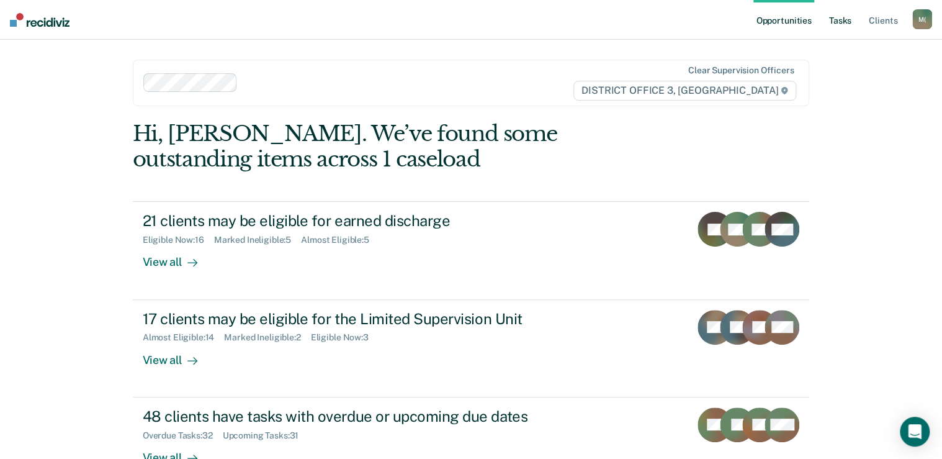 The image size is (942, 459). I want to click on div: Open Intercom Messenger, so click(915, 431).